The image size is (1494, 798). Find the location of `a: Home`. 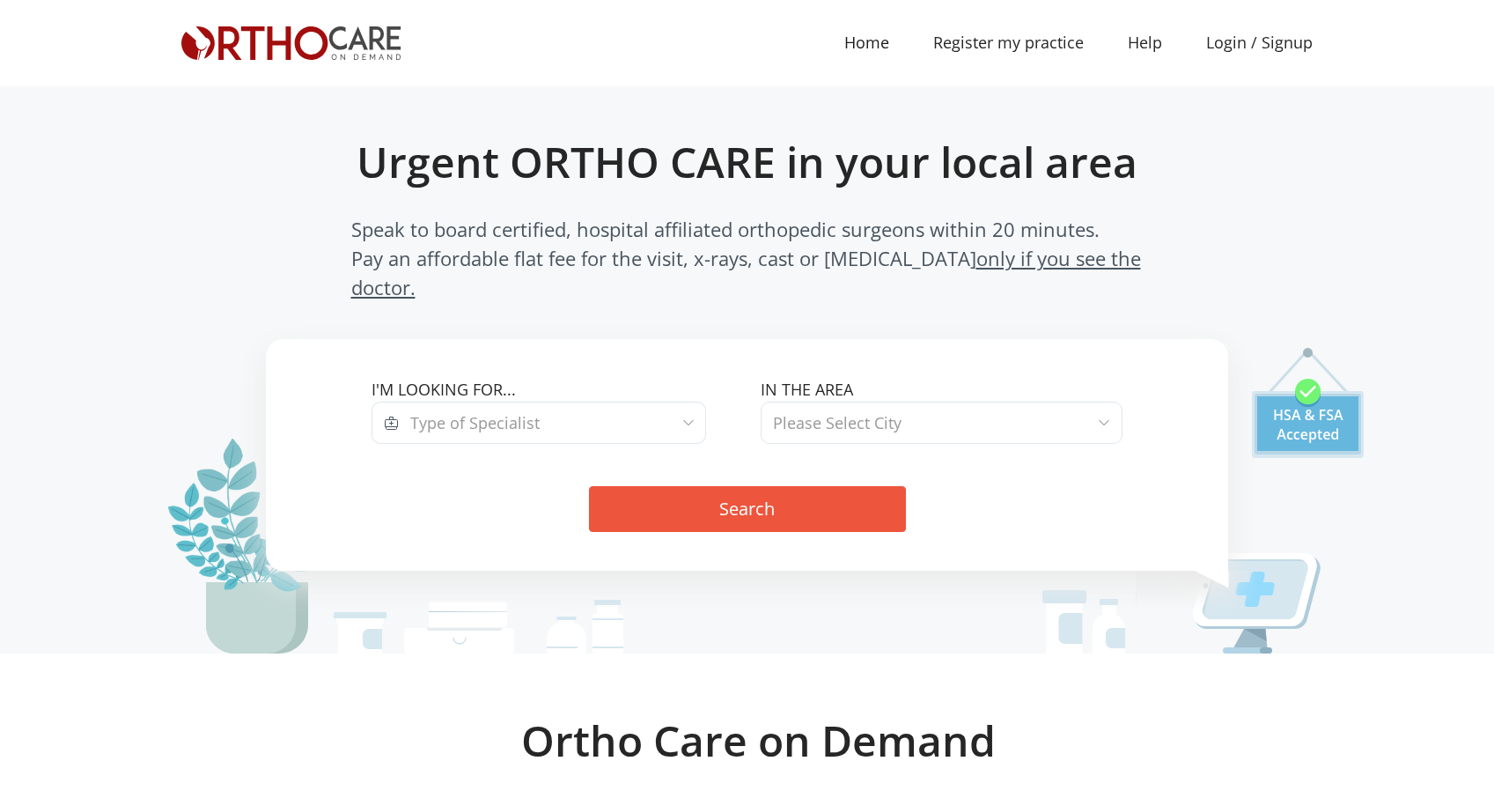

a: Home is located at coordinates (867, 42).